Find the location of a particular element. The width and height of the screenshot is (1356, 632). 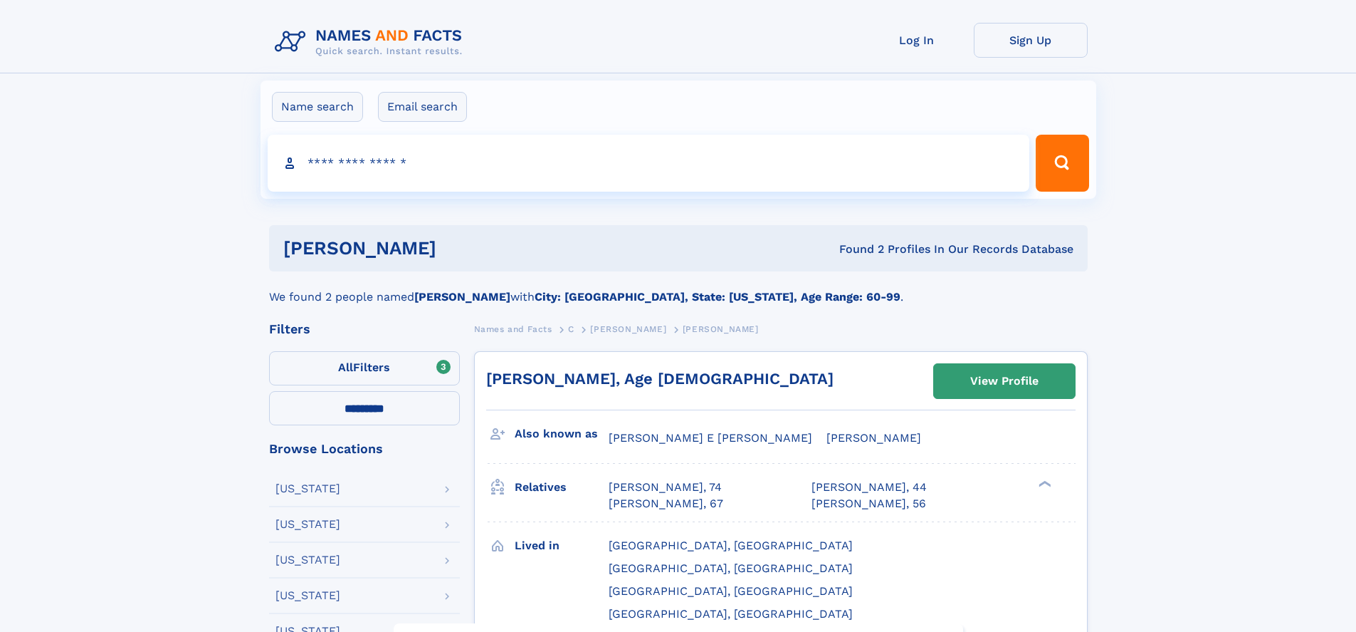

div: We found 2 people named with . is located at coordinates (679, 288).